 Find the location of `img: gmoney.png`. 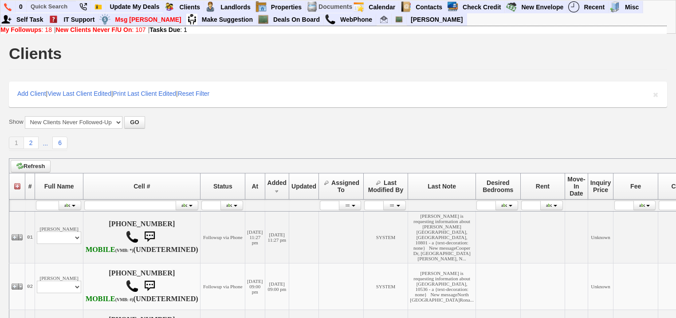

img: gmoney.png is located at coordinates (511, 7).